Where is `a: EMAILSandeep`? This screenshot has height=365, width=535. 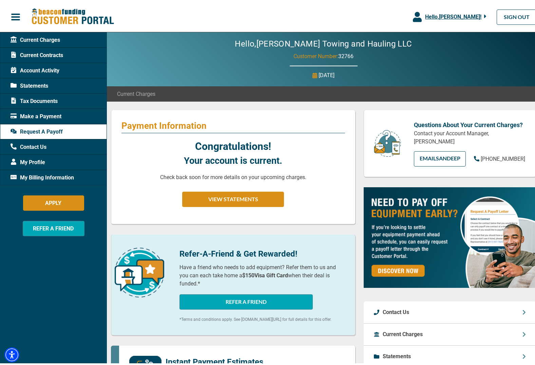
a: EMAILSandeep is located at coordinates (440, 157).